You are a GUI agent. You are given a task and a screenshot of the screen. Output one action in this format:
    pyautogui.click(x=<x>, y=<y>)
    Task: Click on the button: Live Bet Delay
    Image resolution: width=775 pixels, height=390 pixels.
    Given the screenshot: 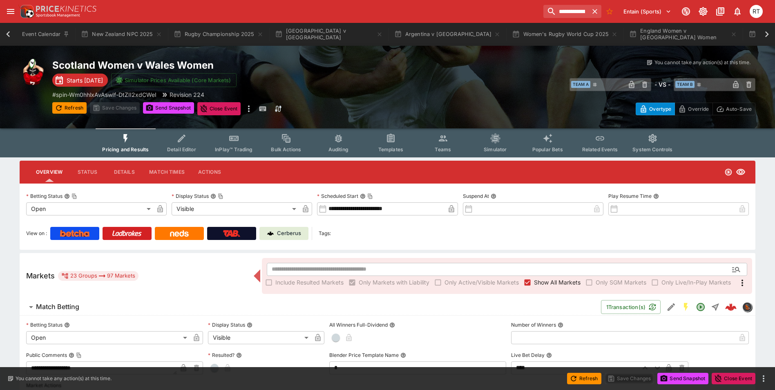 What is the action you would take?
    pyautogui.click(x=549, y=355)
    